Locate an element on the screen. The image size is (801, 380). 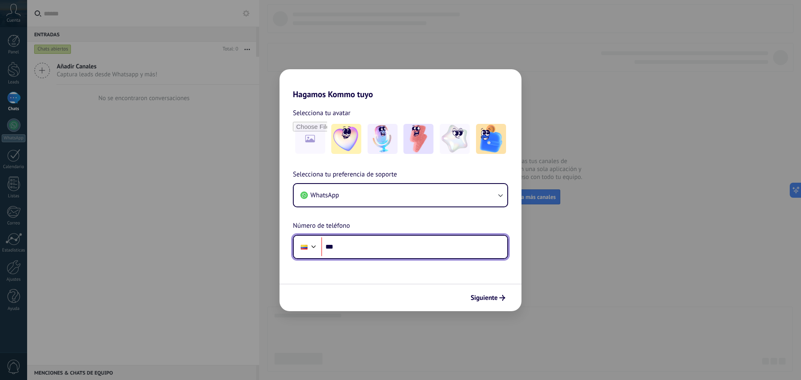
span: WhatsApp is located at coordinates (325, 195).